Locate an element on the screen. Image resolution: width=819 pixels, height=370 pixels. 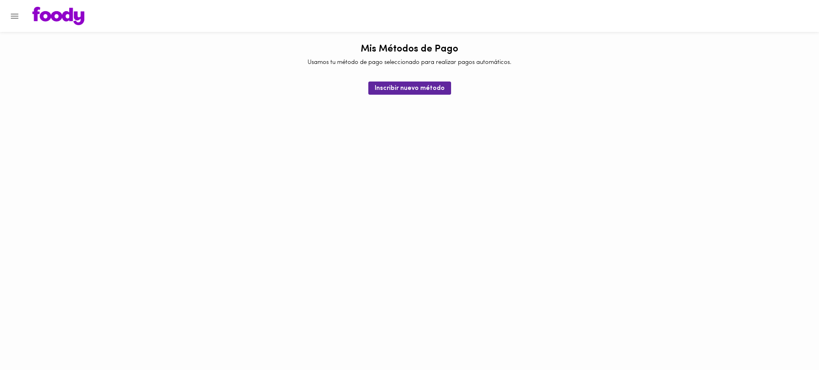
button: Menu is located at coordinates (14, 16).